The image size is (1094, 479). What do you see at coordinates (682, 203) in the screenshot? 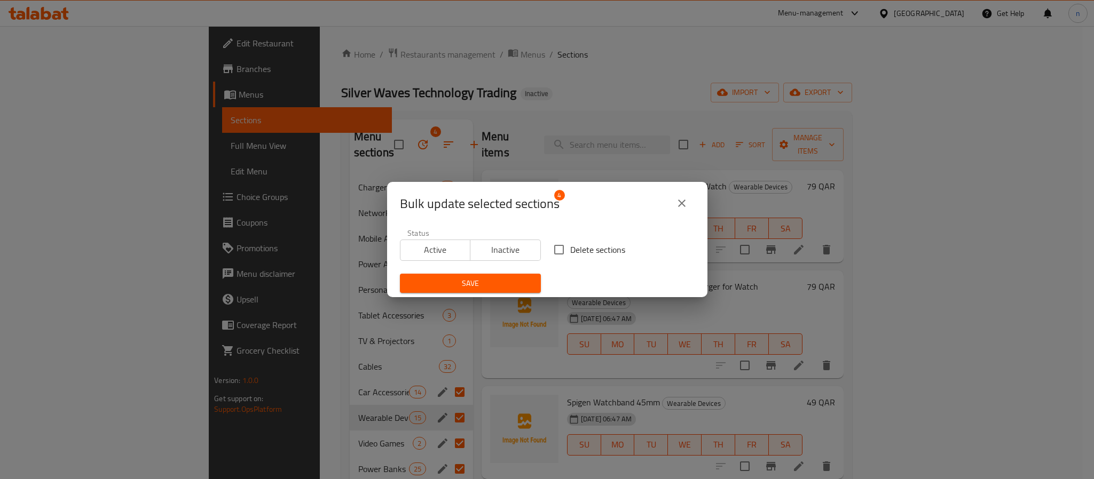
I see `button: close` at bounding box center [682, 203].